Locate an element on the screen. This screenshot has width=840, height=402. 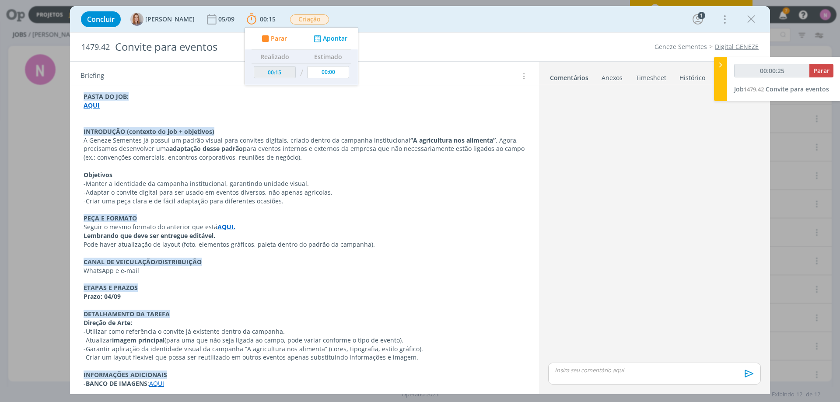
button: 00:15 is located at coordinates (261, 19).